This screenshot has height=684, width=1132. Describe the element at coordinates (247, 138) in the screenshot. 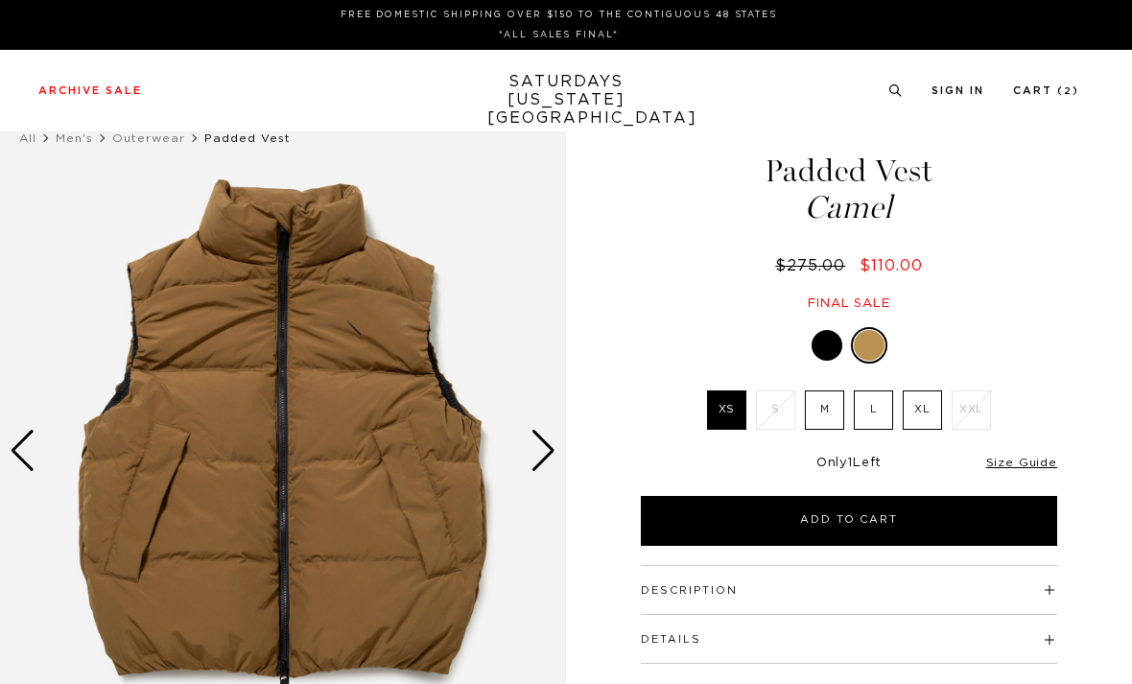

I see `span: Padded Vest` at that location.